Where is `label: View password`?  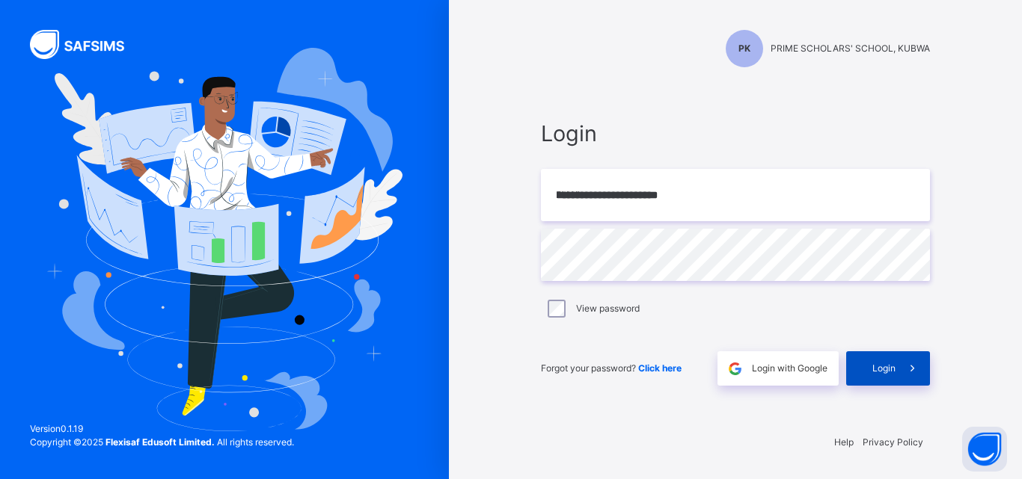 label: View password is located at coordinates (607, 309).